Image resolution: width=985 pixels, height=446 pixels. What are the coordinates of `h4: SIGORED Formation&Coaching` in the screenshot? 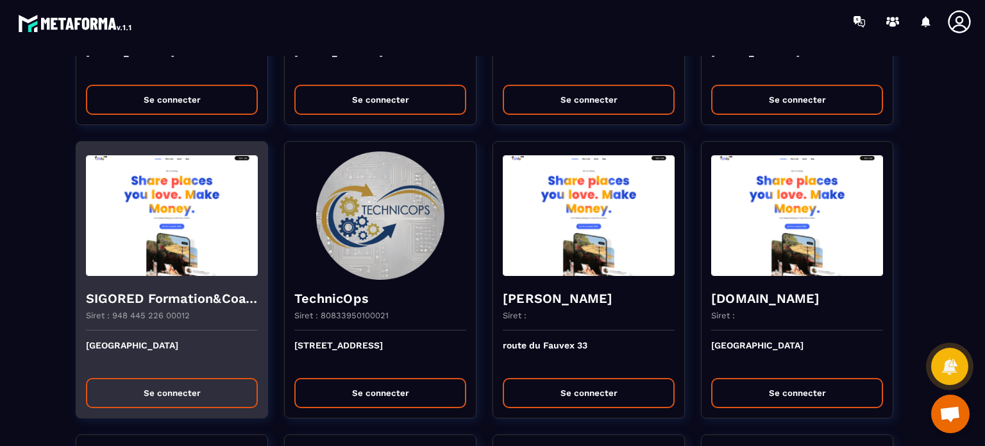 It's located at (172, 298).